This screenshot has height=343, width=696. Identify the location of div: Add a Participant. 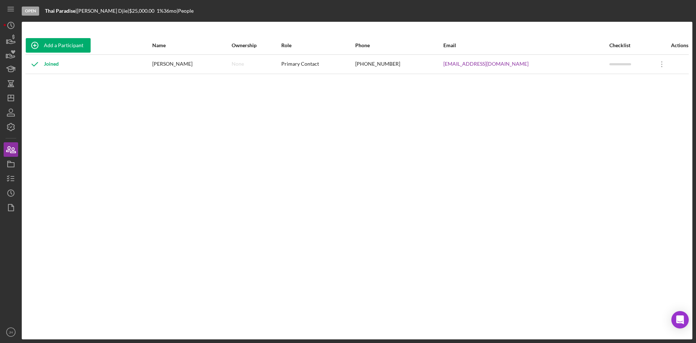
(63, 45).